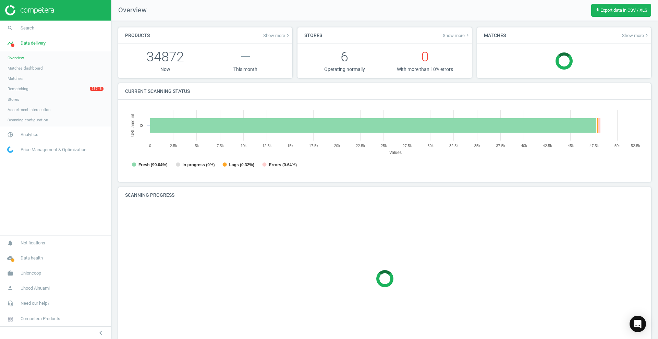 This screenshot has width=658, height=339. What do you see at coordinates (133, 125) in the screenshot?
I see `tspan: URL amount` at bounding box center [133, 125].